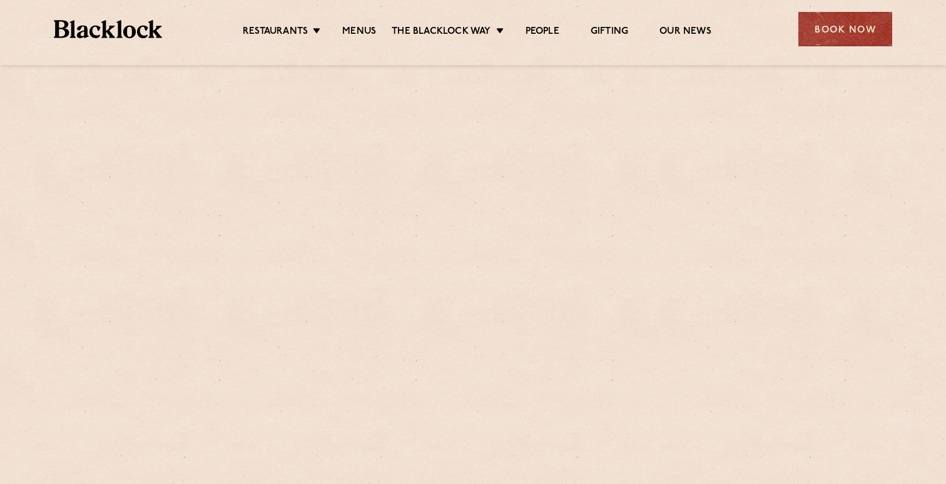 The height and width of the screenshot is (484, 946). What do you see at coordinates (108, 29) in the screenshot?
I see `img: BL_Textured_Logo-footer-cropped.svg` at bounding box center [108, 29].